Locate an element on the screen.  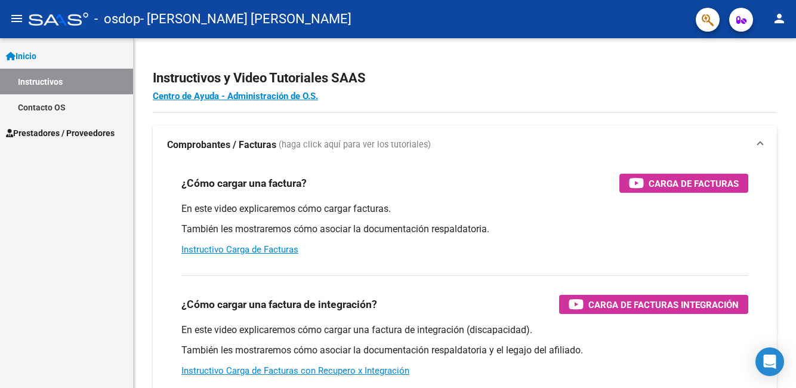
span: Prestadores / Proveedores is located at coordinates (60, 133).